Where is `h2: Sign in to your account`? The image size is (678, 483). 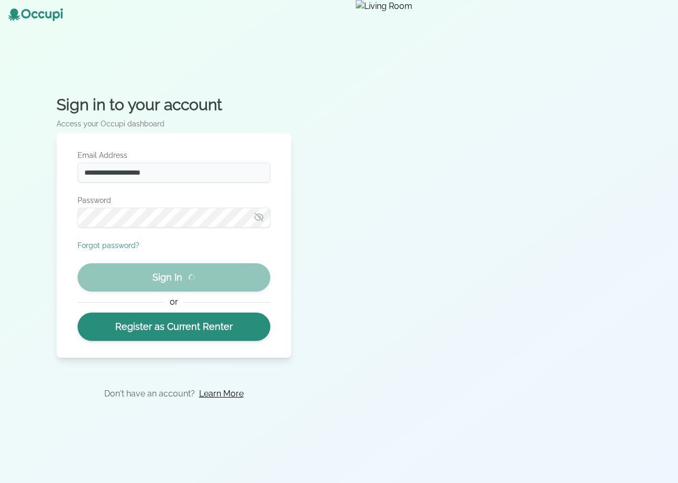
h2: Sign in to your account is located at coordinates (174, 105).